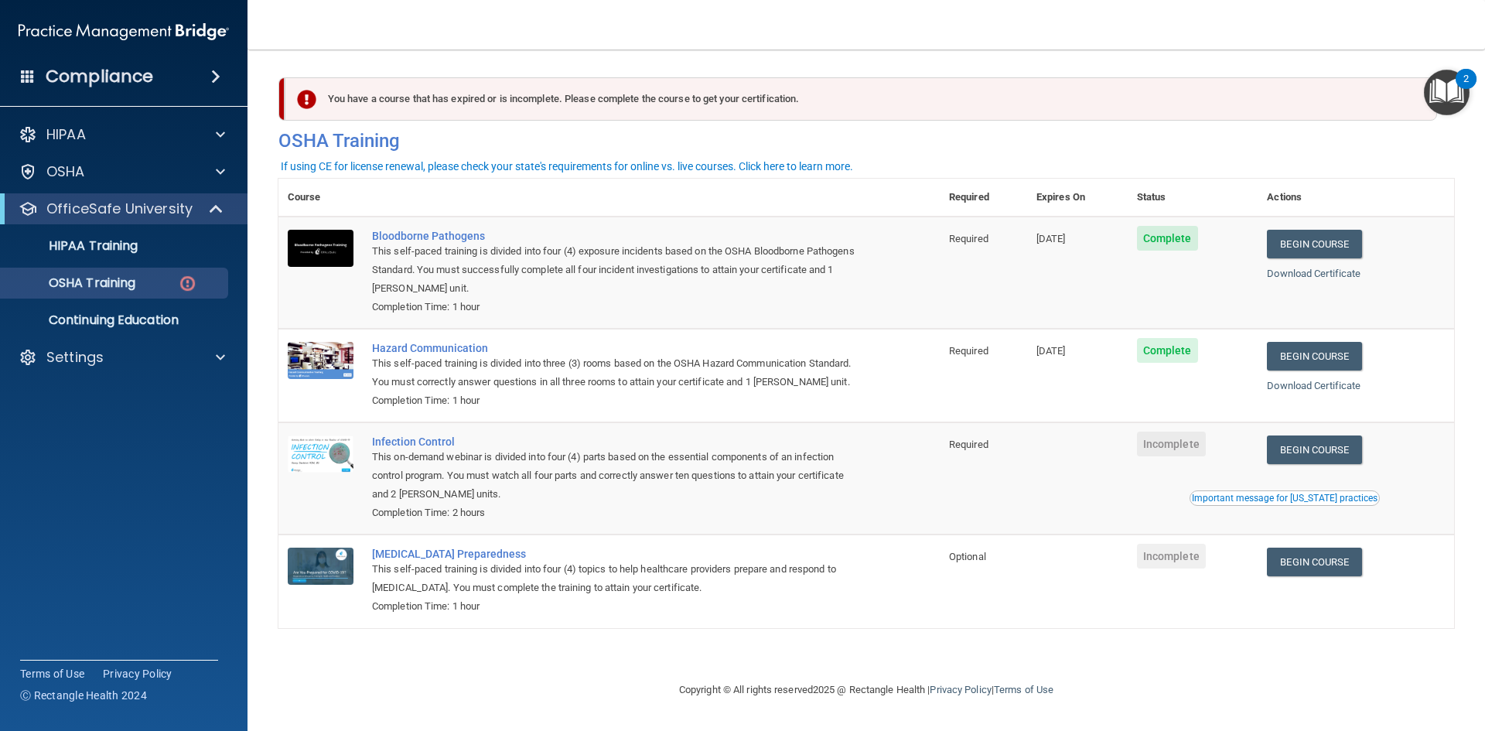  Describe the element at coordinates (617, 476) in the screenshot. I see `div: This on-demand webinar is divided into four (4) parts based on the essential components of an inf...` at that location.